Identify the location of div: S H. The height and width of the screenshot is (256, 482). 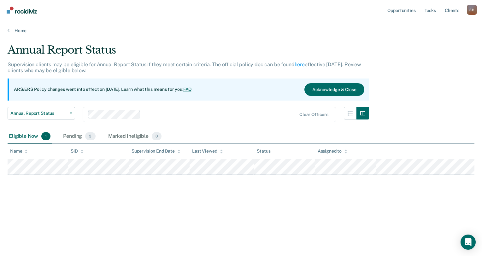
(472, 10).